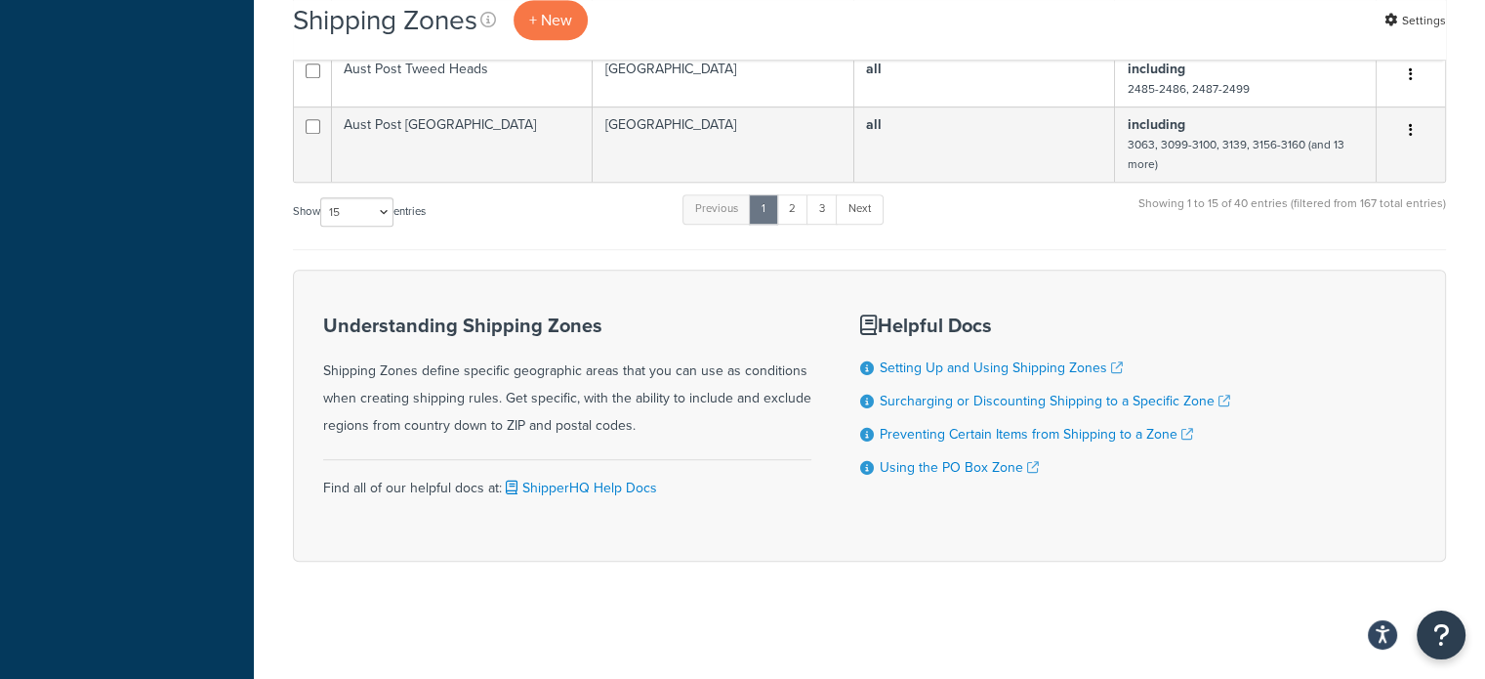  What do you see at coordinates (764, 209) in the screenshot?
I see `a: 1` at bounding box center [764, 209].